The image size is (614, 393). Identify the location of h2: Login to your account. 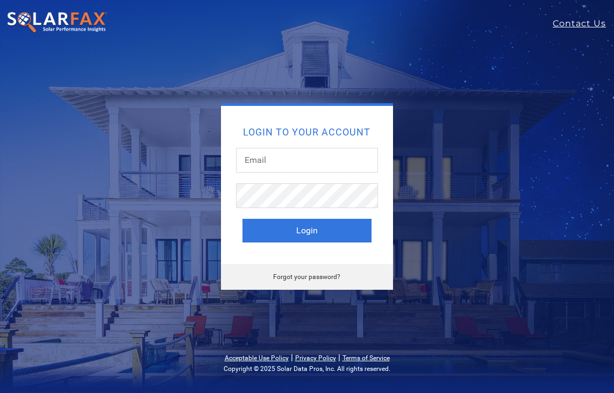
(307, 132).